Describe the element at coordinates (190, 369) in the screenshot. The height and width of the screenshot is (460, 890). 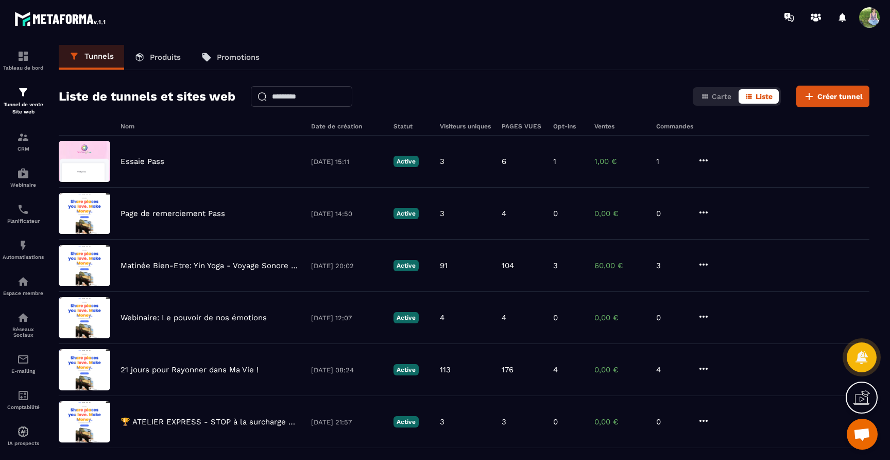
I see `p: 21 jours pour Rayonner dans Ma Vie !` at that location.